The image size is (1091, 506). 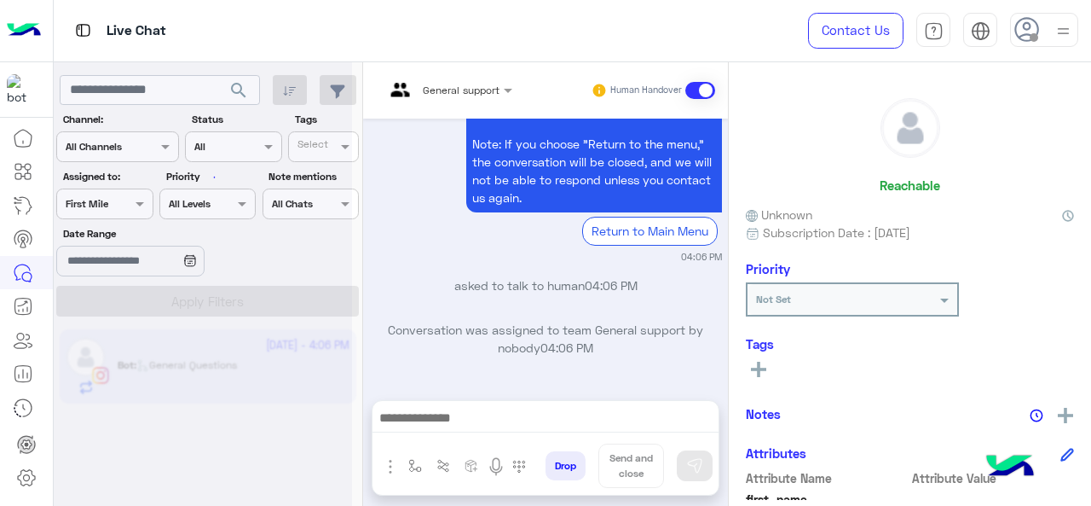 I want to click on h6: Priority, so click(x=768, y=269).